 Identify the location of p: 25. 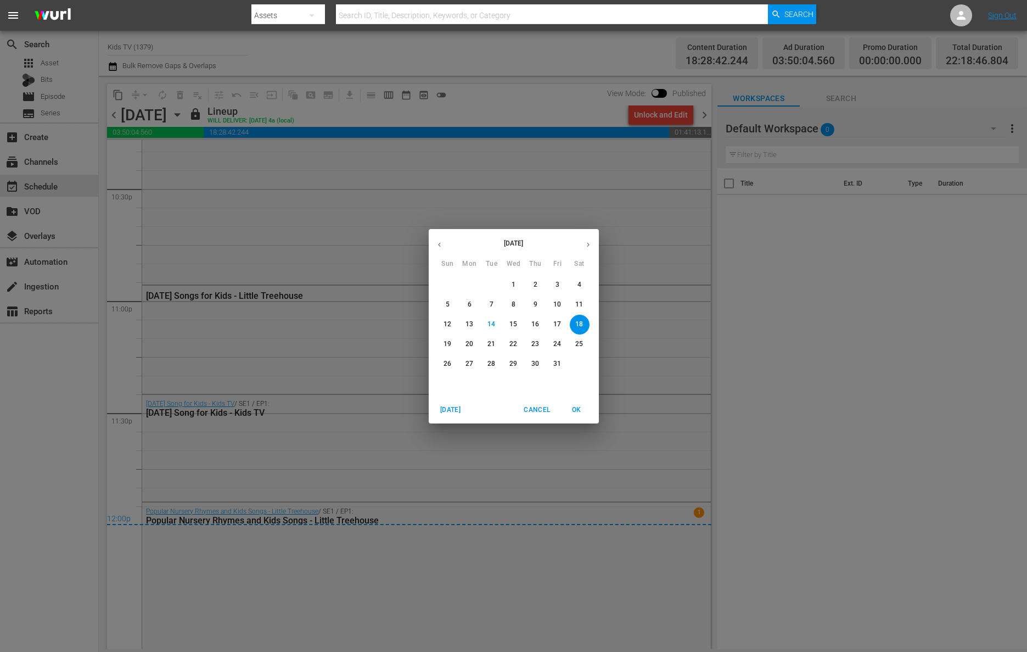
(579, 344).